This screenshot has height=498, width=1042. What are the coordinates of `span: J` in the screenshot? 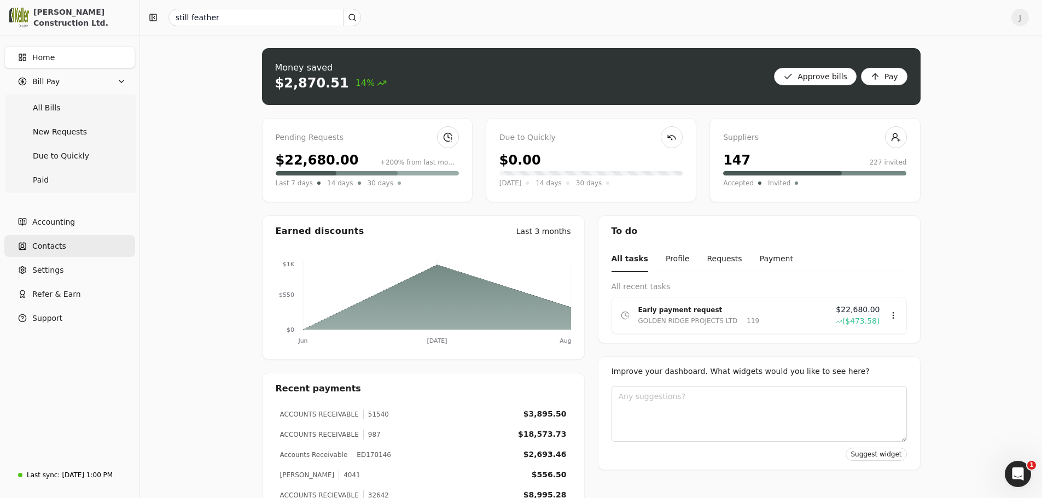 It's located at (1020, 18).